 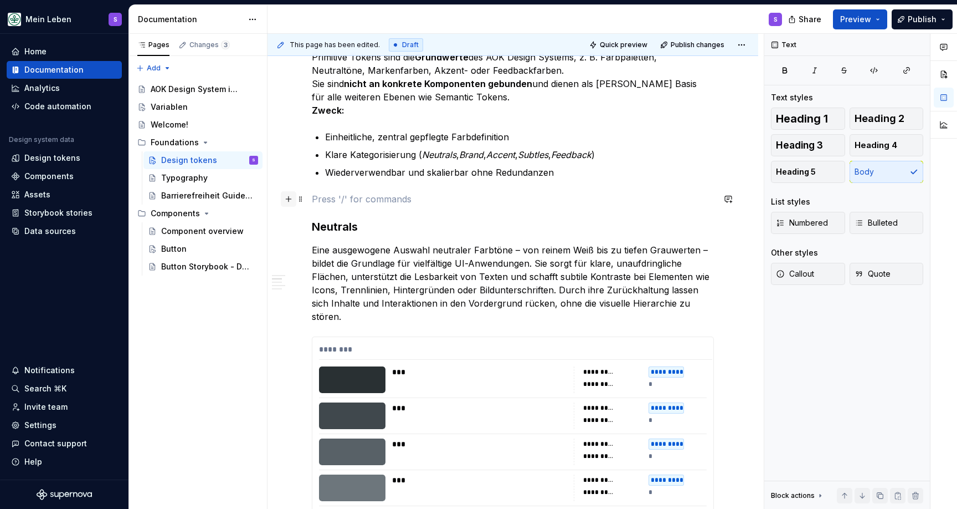 I want to click on span: Preview, so click(x=856, y=19).